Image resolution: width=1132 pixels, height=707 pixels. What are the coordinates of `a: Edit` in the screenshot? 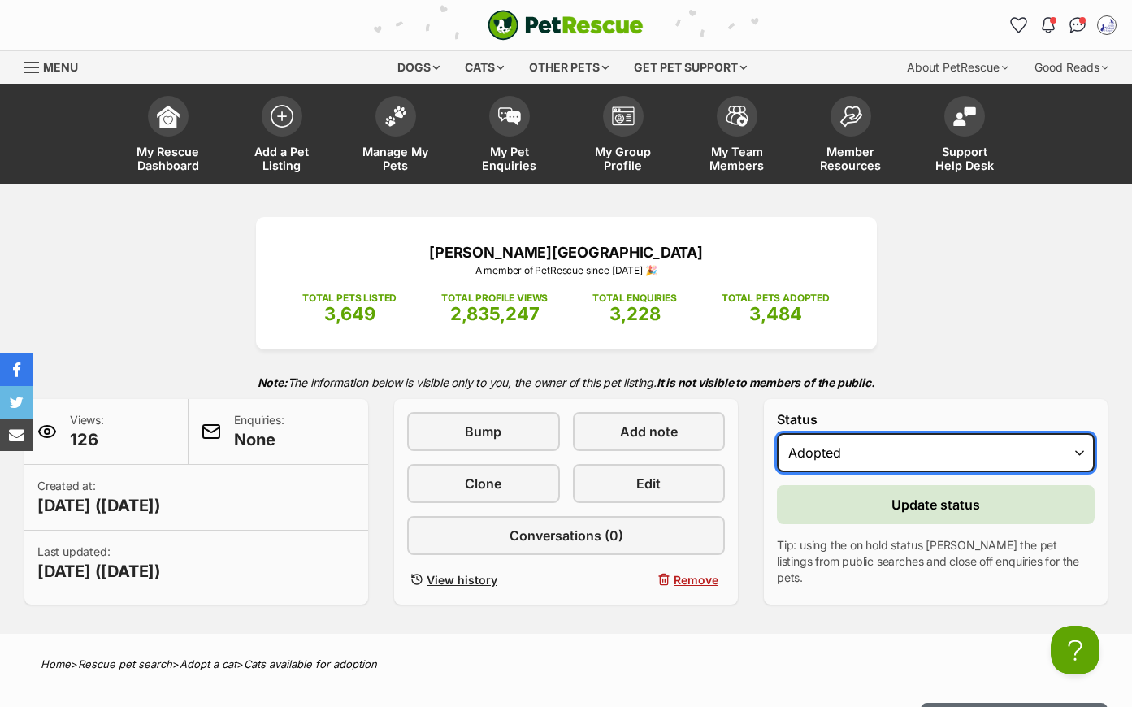 It's located at (649, 484).